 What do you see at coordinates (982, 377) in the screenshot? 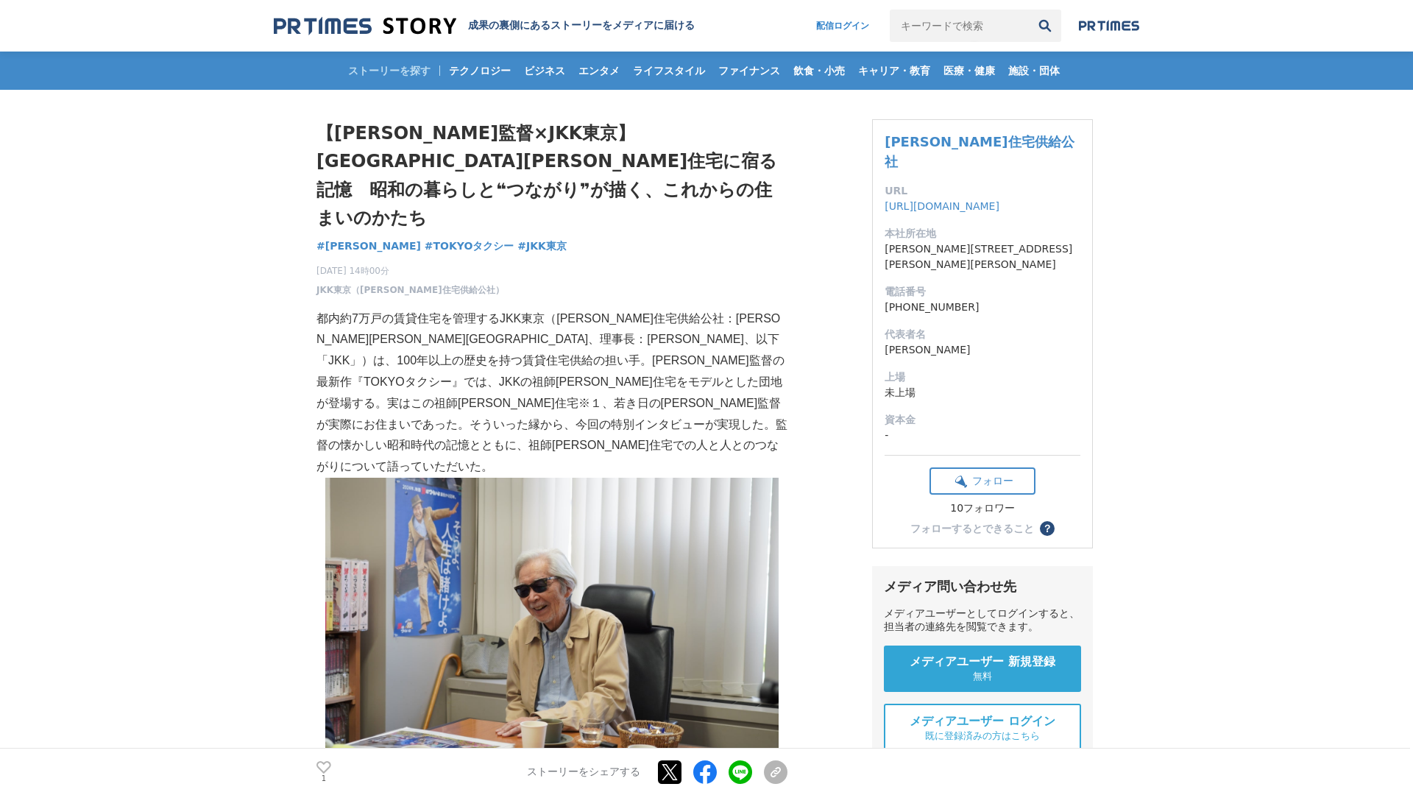
I see `dt: 上場` at bounding box center [982, 377].